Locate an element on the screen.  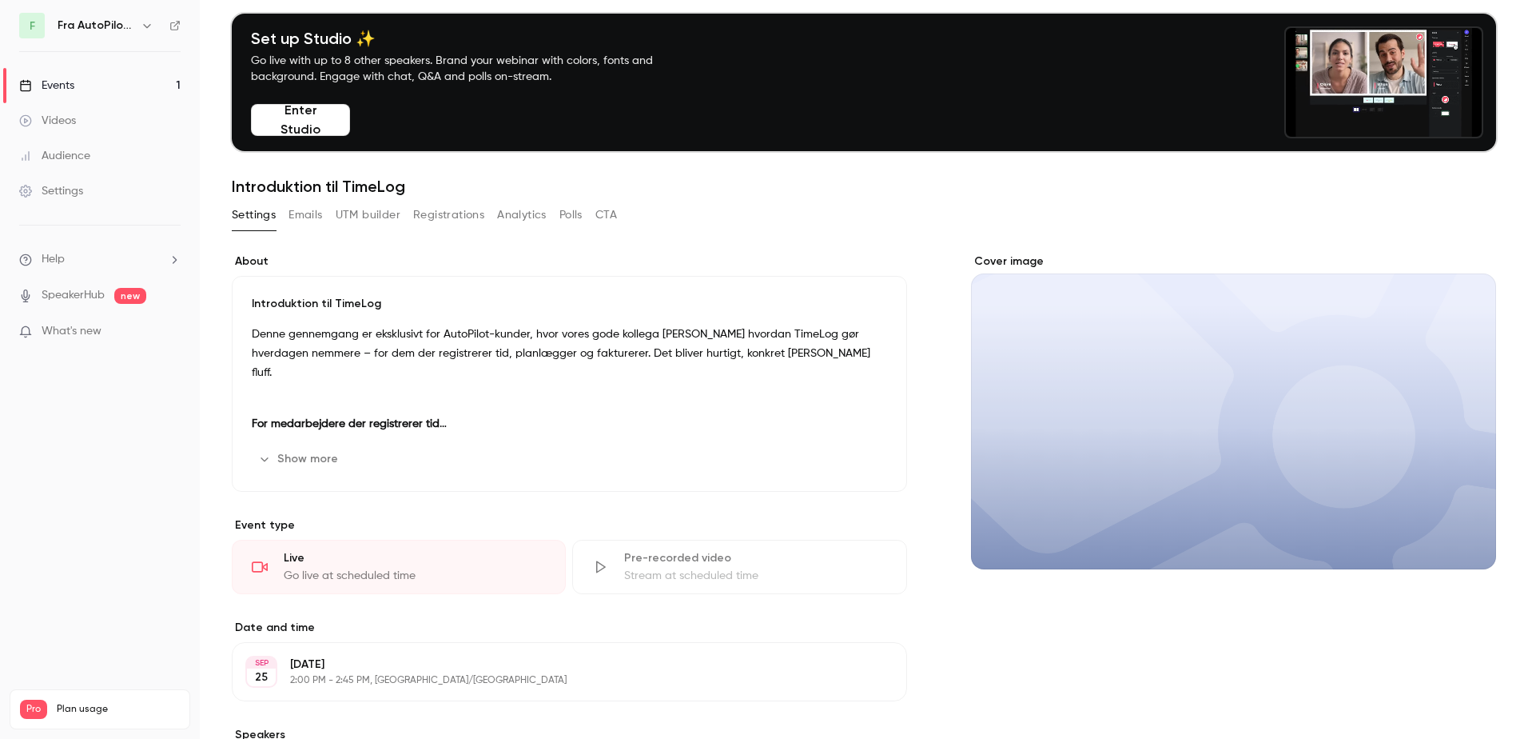
span: new is located at coordinates (130, 296).